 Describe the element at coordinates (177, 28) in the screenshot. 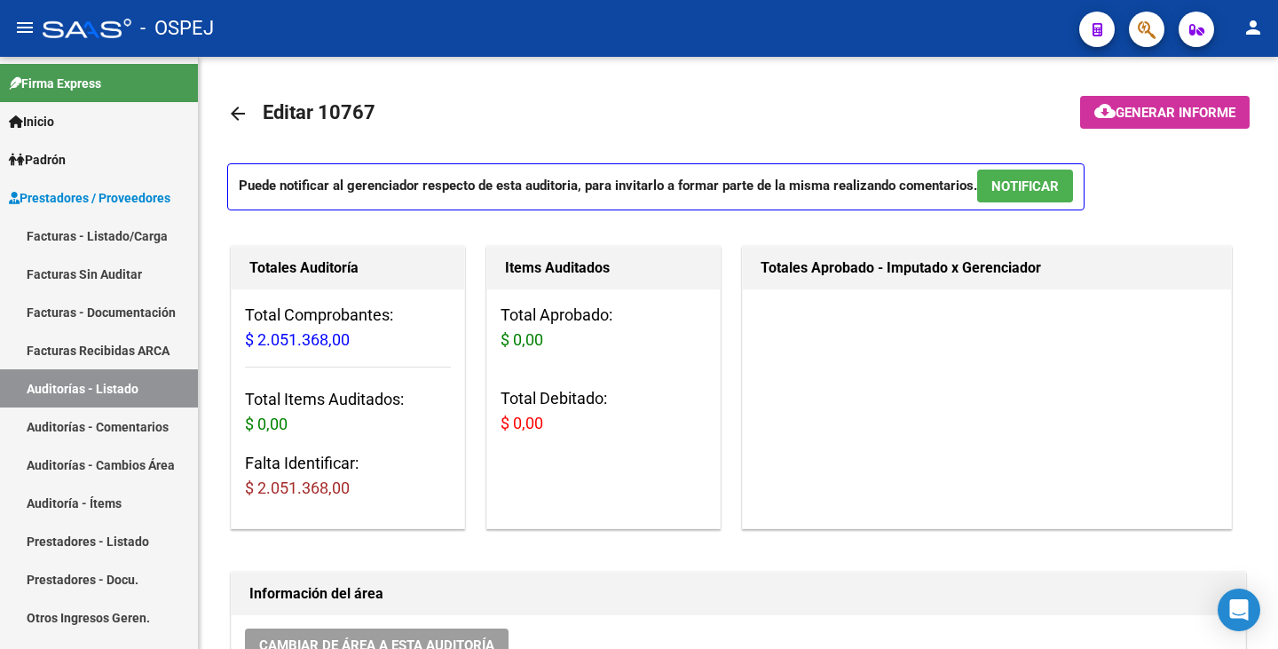

I see `span: - OSPEJ` at that location.